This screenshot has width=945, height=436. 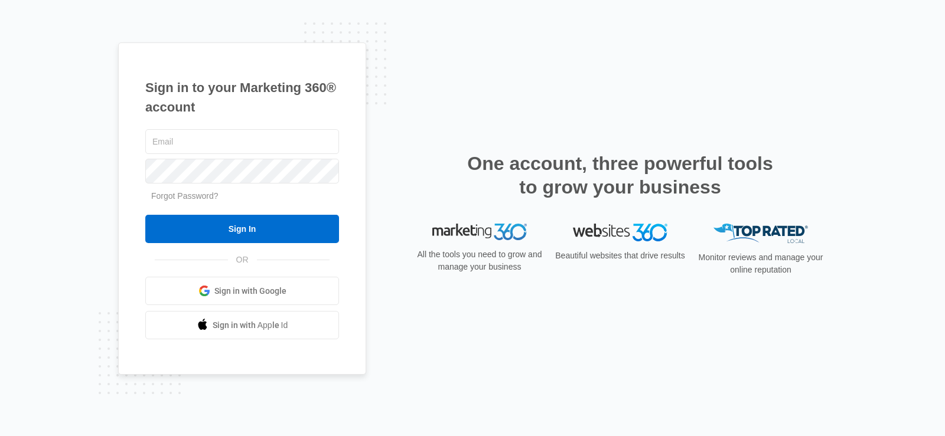 I want to click on span: Sign in with Apple Id, so click(x=250, y=325).